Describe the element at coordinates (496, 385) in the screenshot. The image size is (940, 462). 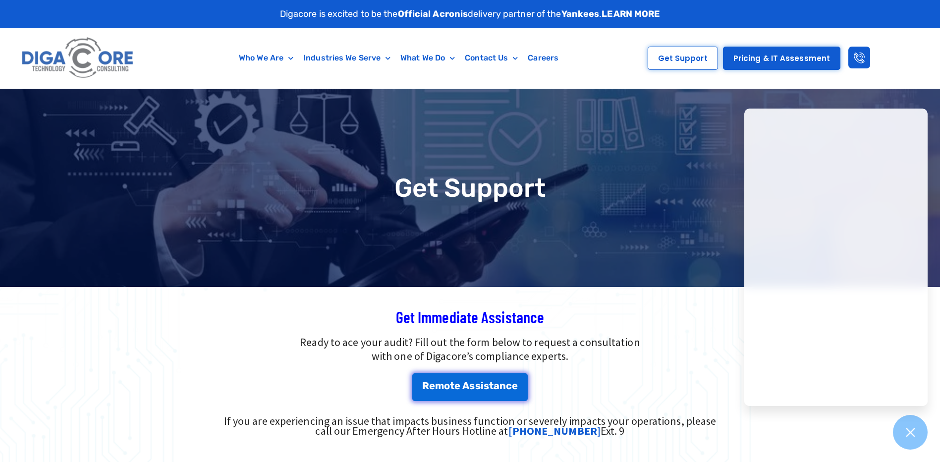
I see `span: a` at that location.